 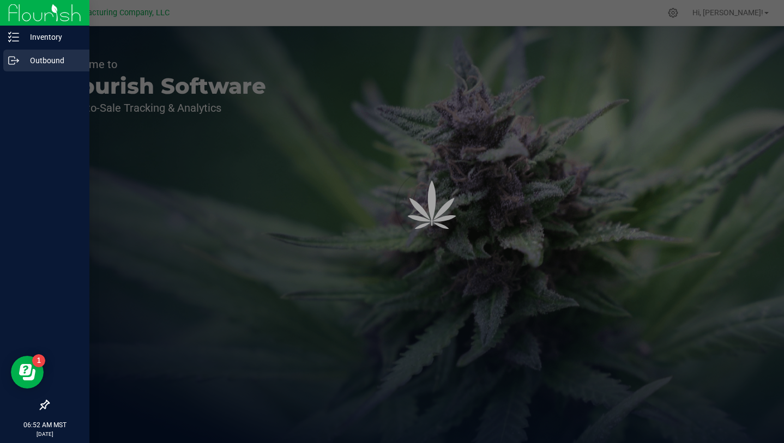 I want to click on inline-svg: Inventory, so click(x=14, y=37).